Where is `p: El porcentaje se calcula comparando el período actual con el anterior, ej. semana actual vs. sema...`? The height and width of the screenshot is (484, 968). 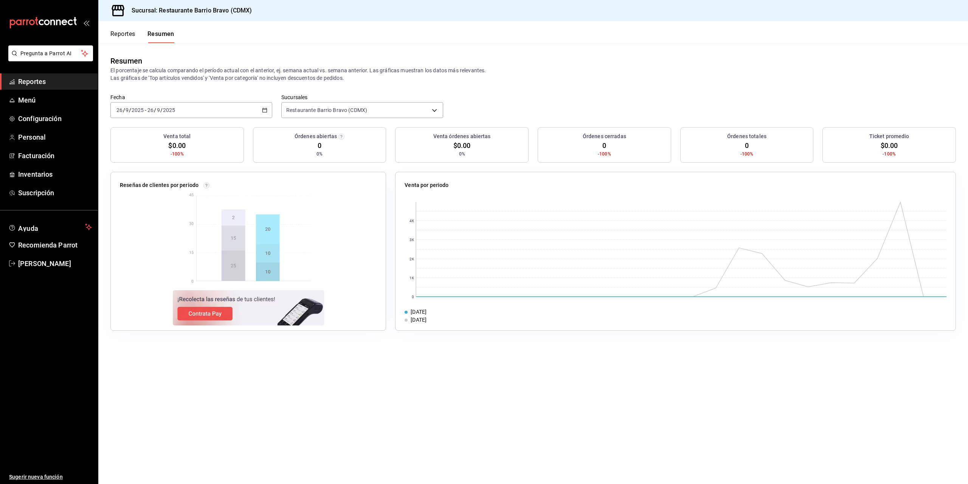 p: El porcentaje se calcula comparando el período actual con el anterior, ej. semana actual vs. sema... is located at coordinates (533, 74).